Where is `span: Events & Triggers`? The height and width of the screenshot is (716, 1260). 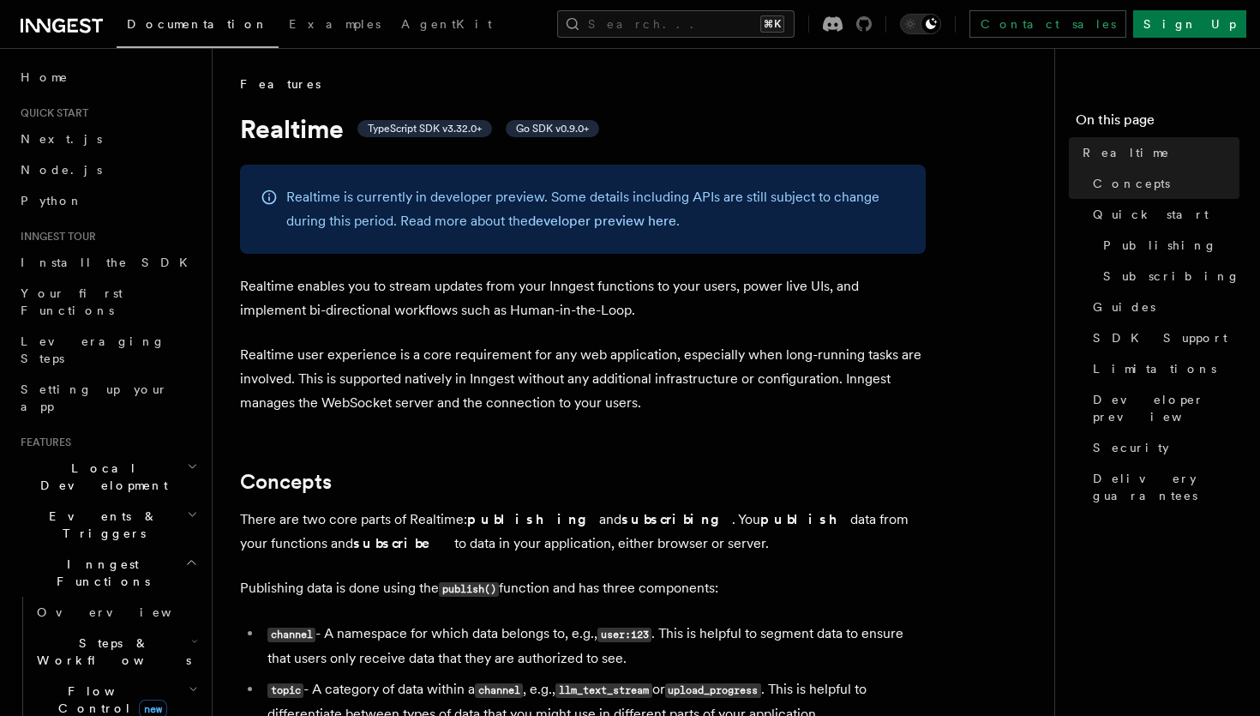 span: Events & Triggers is located at coordinates (100, 524).